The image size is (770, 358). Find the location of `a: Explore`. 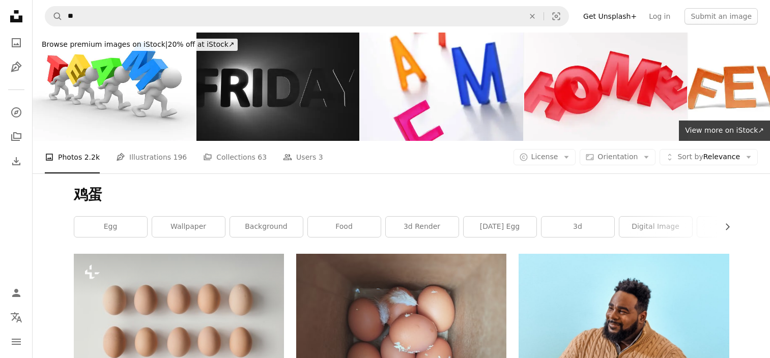

a: Explore is located at coordinates (16, 112).